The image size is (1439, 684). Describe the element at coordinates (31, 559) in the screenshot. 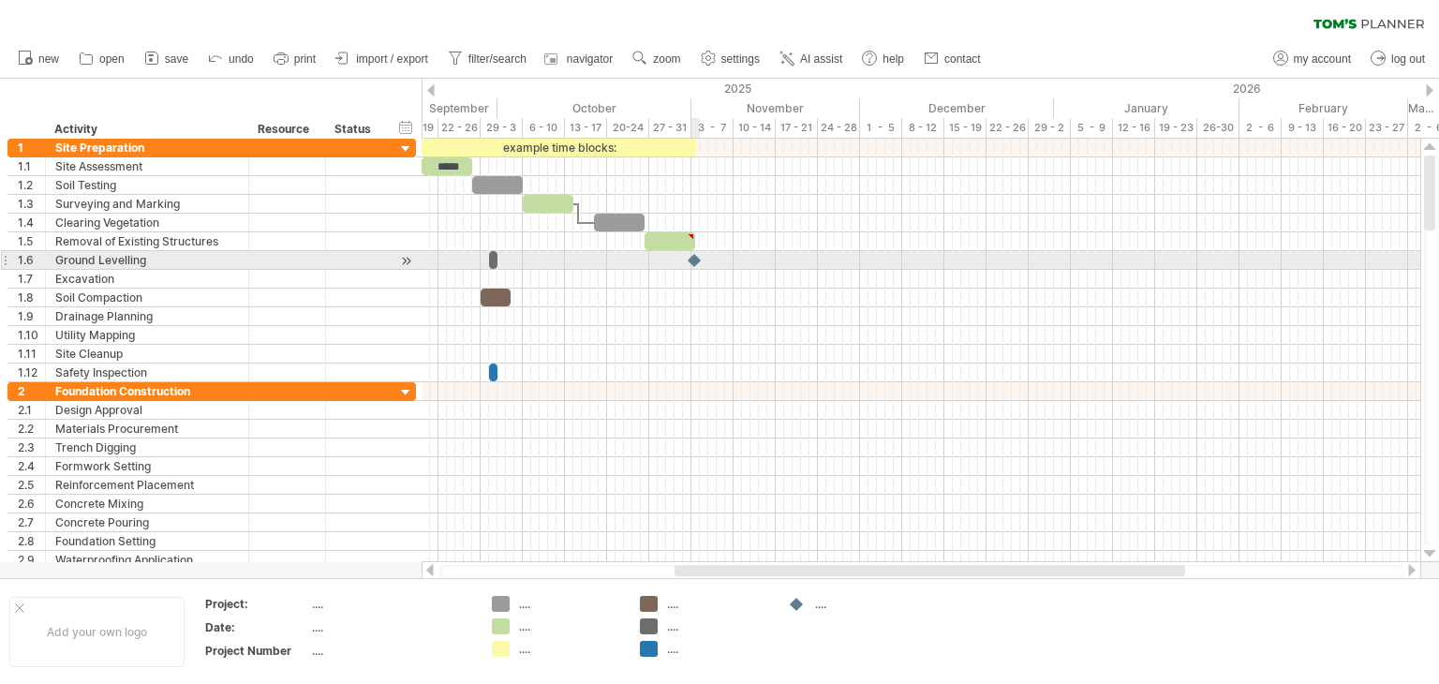

I see `div: 2.9` at that location.